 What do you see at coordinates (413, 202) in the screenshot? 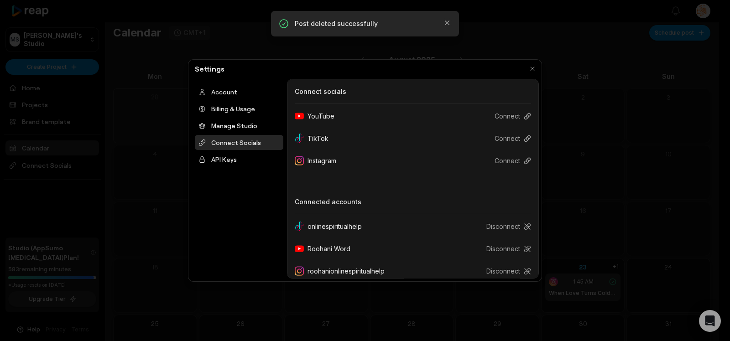
I see `h3: Connected accounts` at bounding box center [413, 202].